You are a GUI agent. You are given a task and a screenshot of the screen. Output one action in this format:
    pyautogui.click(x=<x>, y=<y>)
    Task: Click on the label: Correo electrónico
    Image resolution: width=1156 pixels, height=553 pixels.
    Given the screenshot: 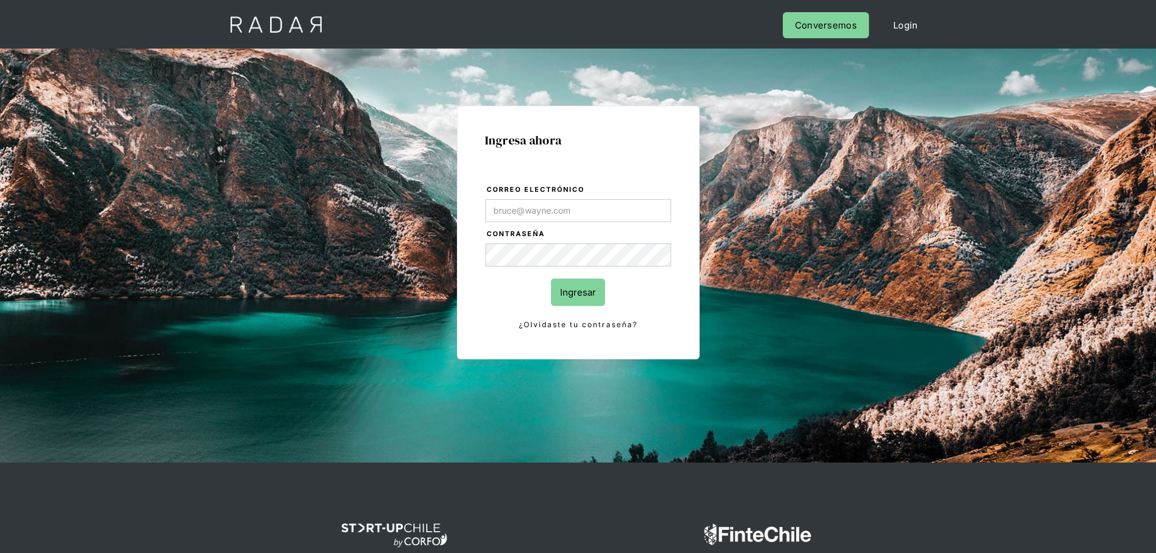 What is the action you would take?
    pyautogui.click(x=579, y=190)
    